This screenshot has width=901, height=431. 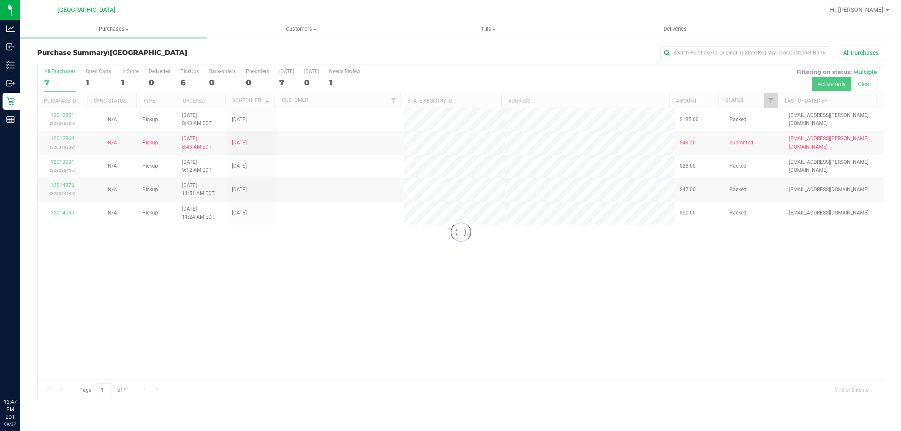 I want to click on a: Deliveries, so click(x=675, y=29).